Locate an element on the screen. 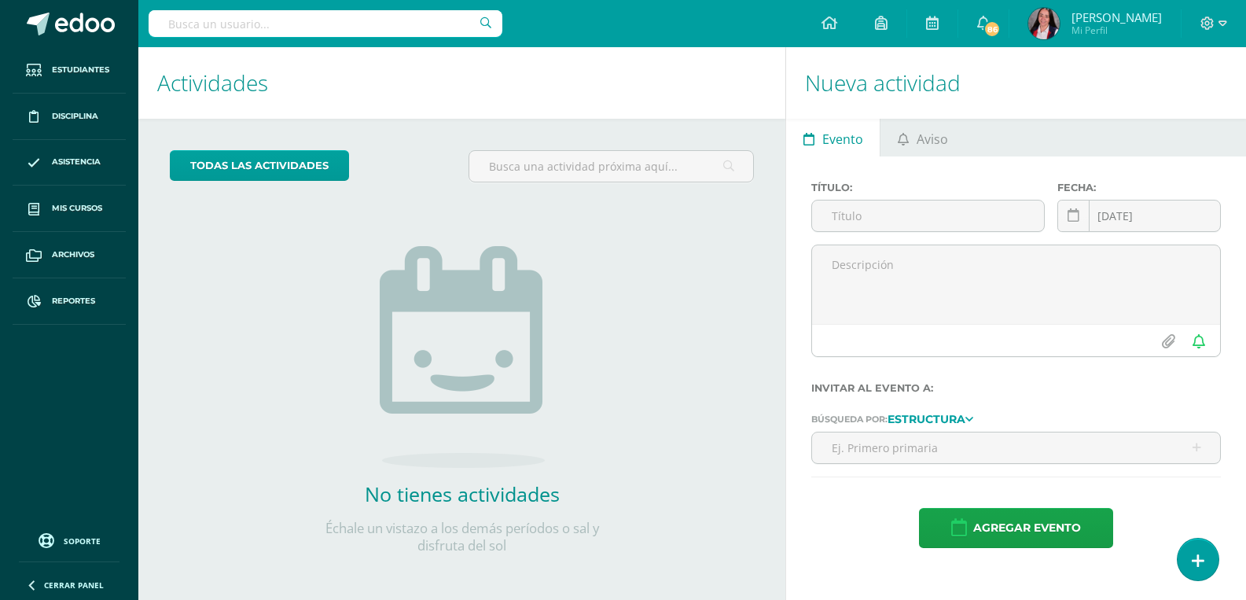 This screenshot has height=600, width=1246. input: Título is located at coordinates (928, 215).